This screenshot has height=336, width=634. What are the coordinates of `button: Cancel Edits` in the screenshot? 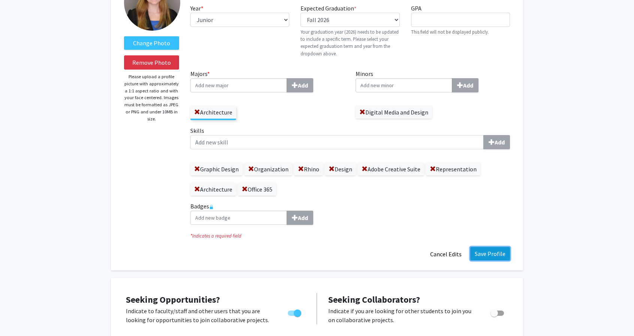 It's located at (446, 254).